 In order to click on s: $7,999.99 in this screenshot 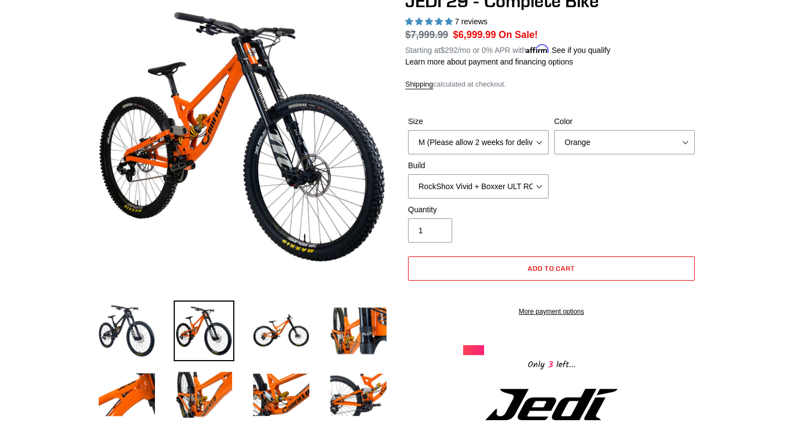, I will do `click(427, 35)`.